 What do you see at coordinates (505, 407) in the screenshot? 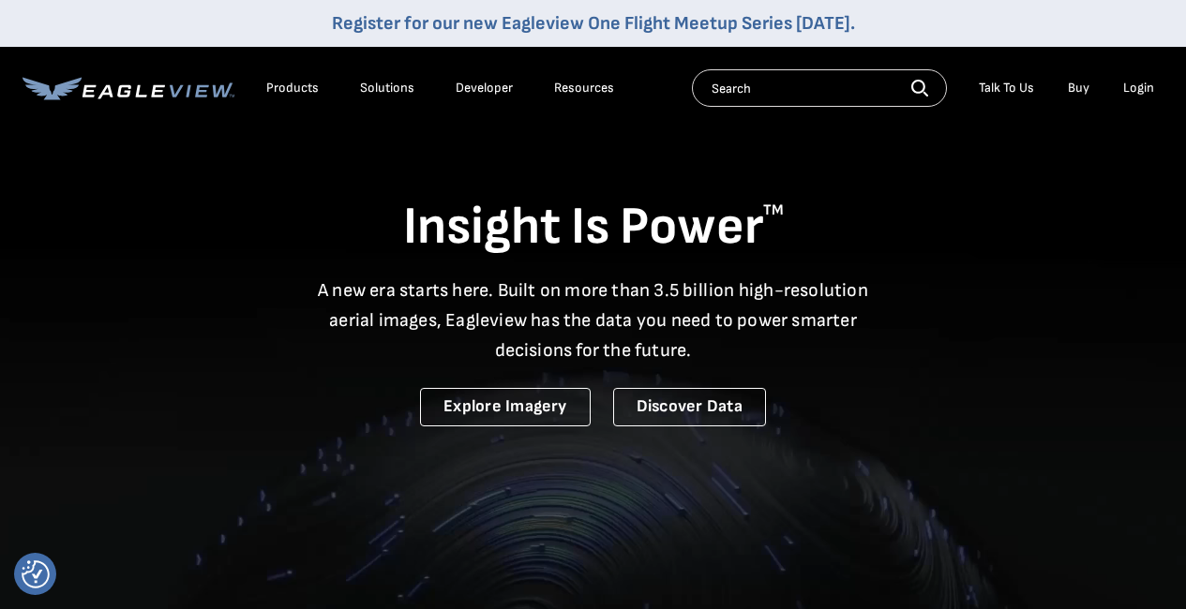
I see `a: Explore Imagery` at bounding box center [505, 407].